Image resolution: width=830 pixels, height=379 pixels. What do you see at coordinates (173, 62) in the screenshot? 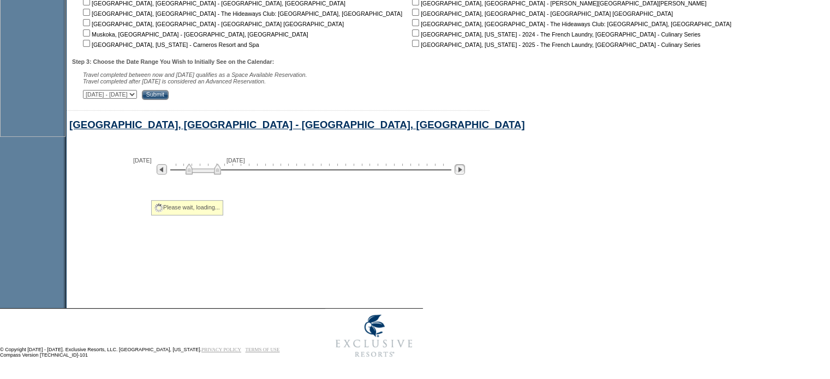
I see `b: Step 3: Choose the Date Range You Wish to Initially See on the Calendar:` at bounding box center [173, 62].